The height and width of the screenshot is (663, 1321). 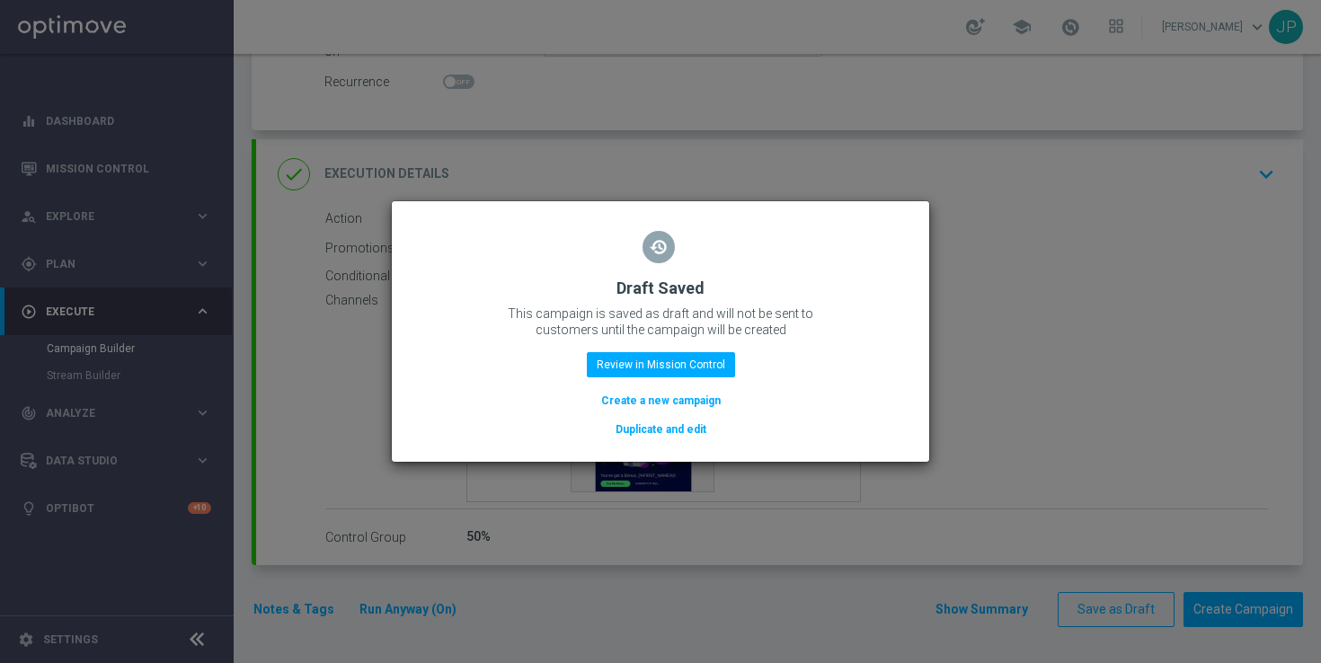 I want to click on p: This campaign is saved as draft and will not be sent to customers until the campaign will be created, so click(x=661, y=322).